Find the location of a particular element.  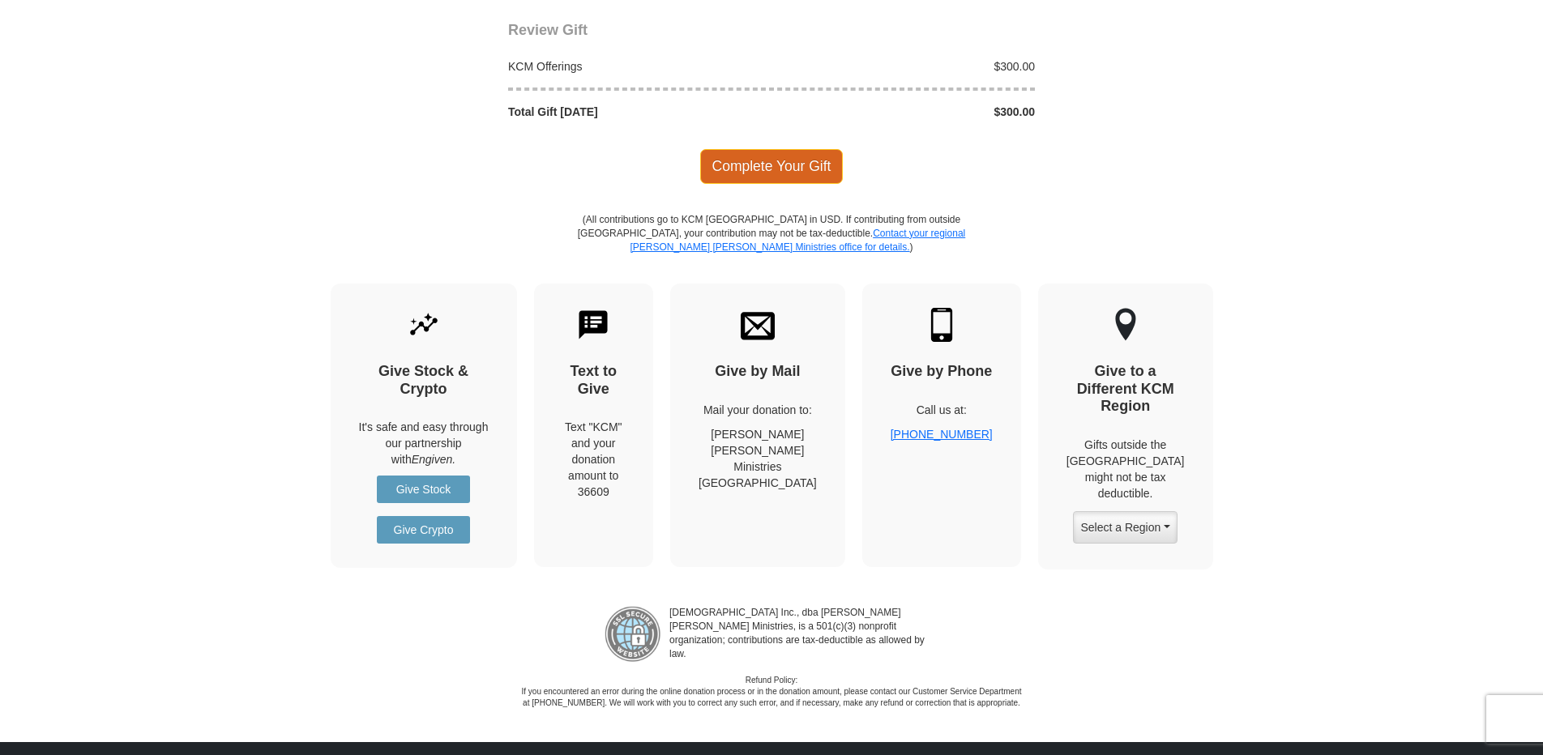

div: KCM Offerings is located at coordinates (636, 66).